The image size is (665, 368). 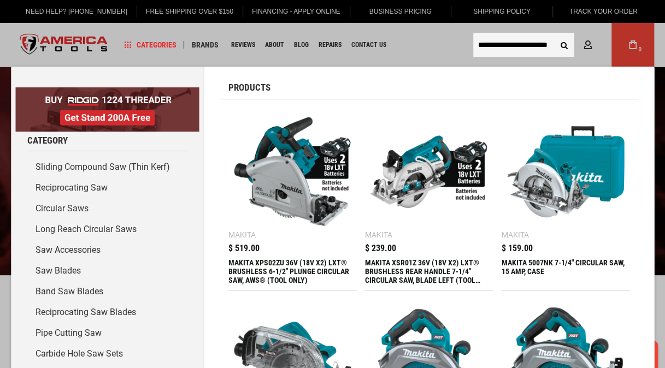 I want to click on img: MAKITA 5007NK 7-1/4, so click(x=565, y=171).